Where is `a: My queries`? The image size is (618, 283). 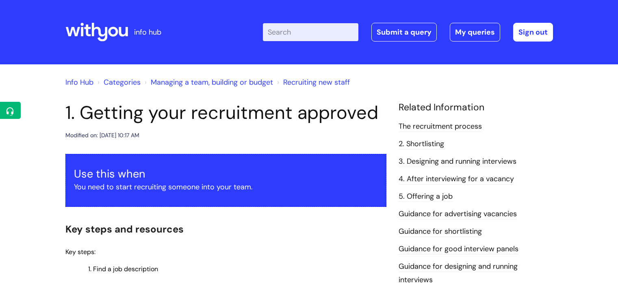
a: My queries is located at coordinates (475, 32).